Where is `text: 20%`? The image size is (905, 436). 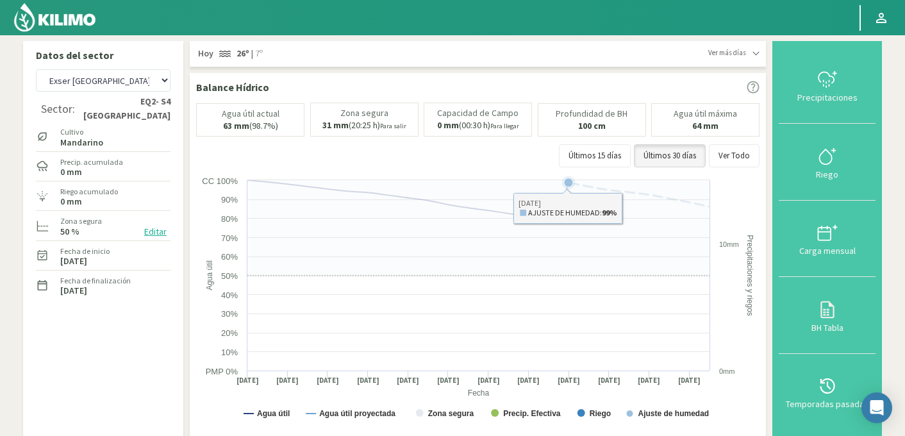 text: 20% is located at coordinates (230, 333).